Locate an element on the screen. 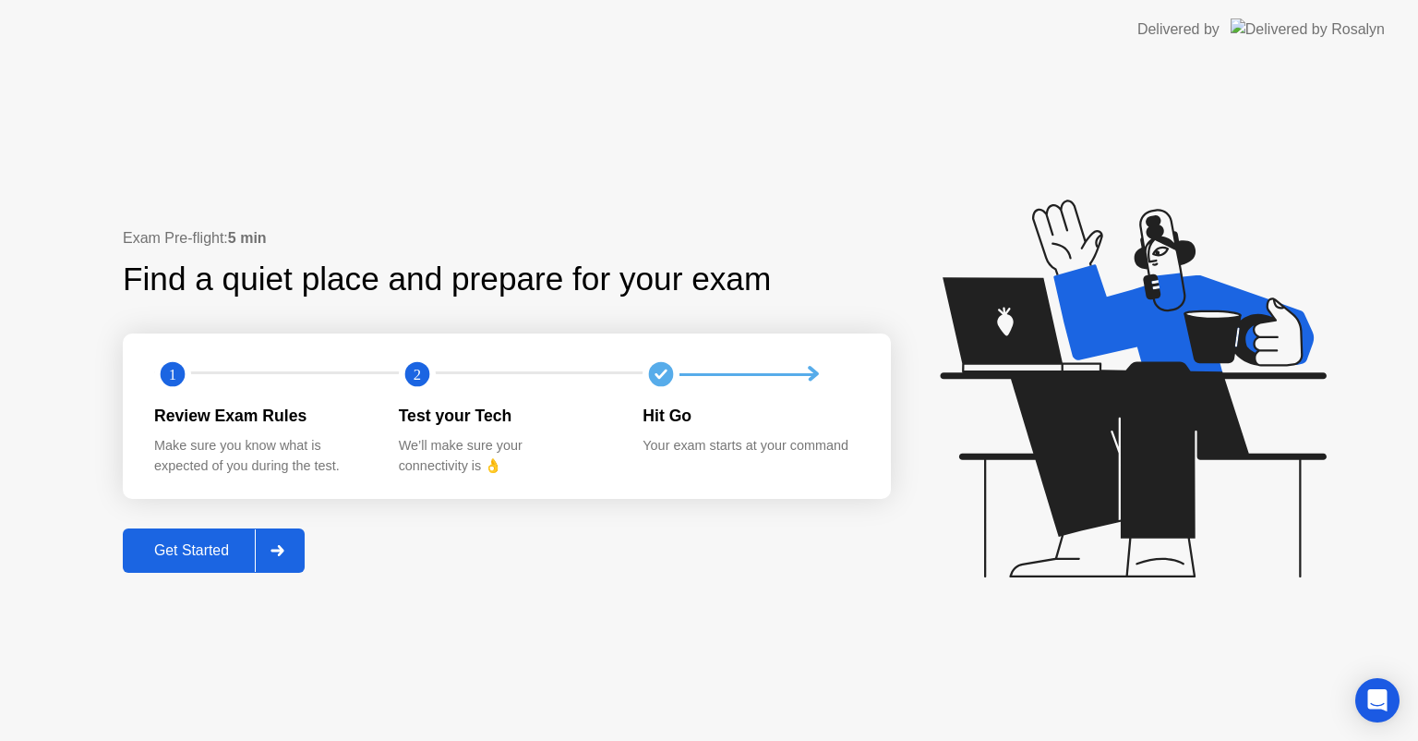  div: Test your Tech is located at coordinates (506, 416).